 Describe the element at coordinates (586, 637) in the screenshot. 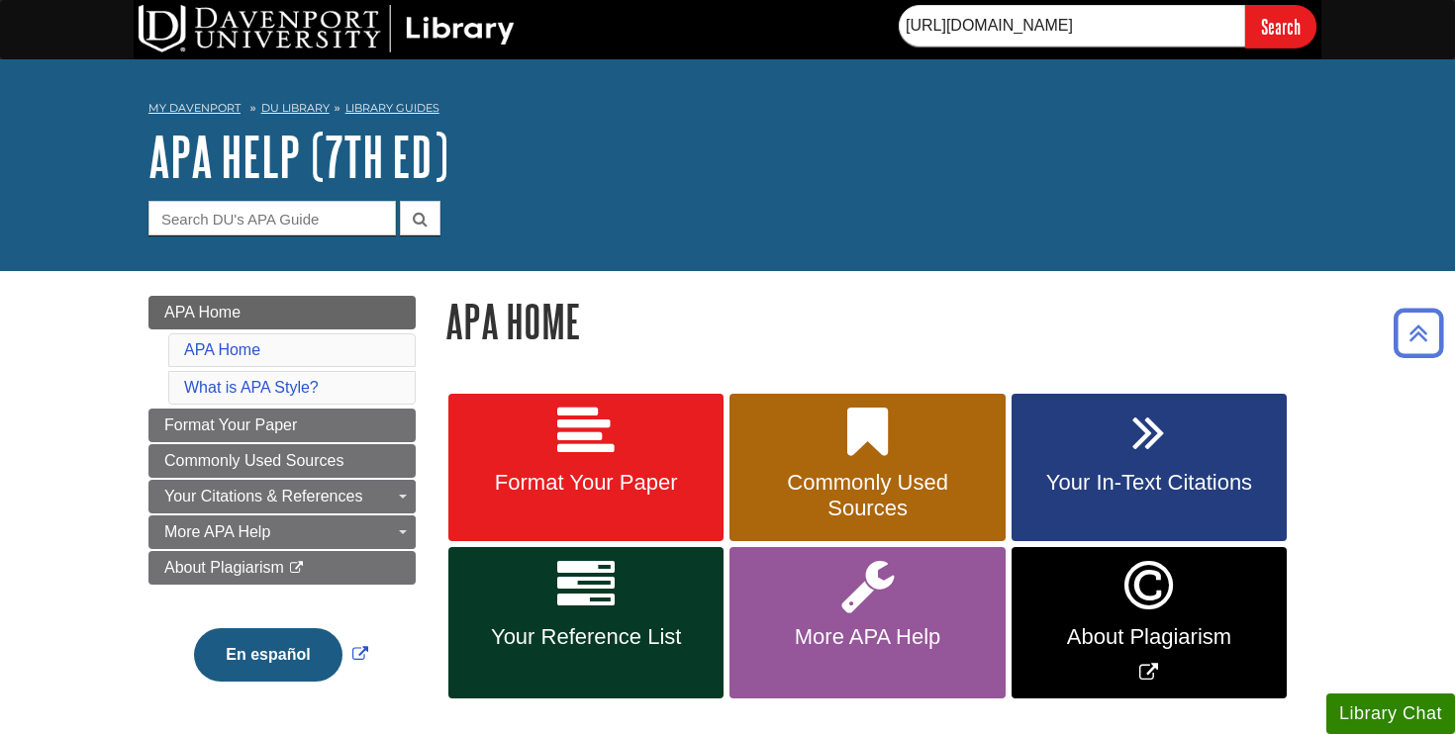

I see `span: Your Reference List` at that location.